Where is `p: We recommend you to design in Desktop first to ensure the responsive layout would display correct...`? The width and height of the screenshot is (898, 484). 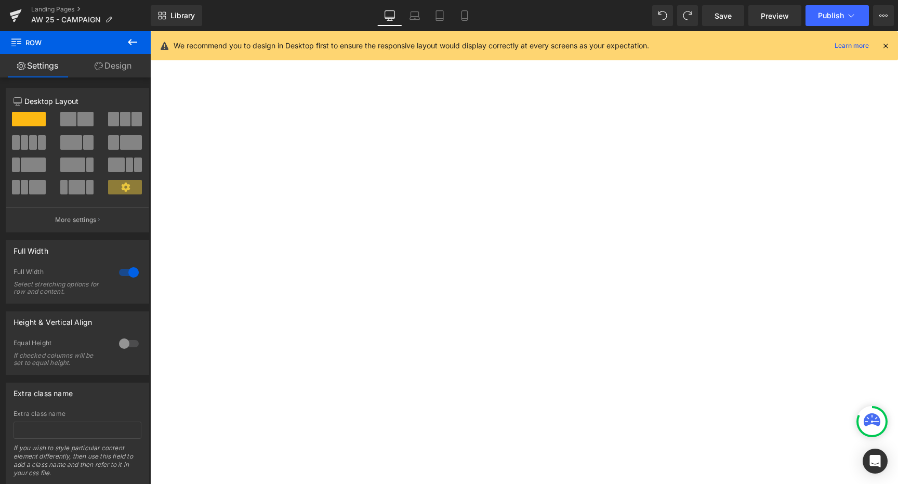 p: We recommend you to design in Desktop first to ensure the responsive layout would display correct... is located at coordinates (411, 46).